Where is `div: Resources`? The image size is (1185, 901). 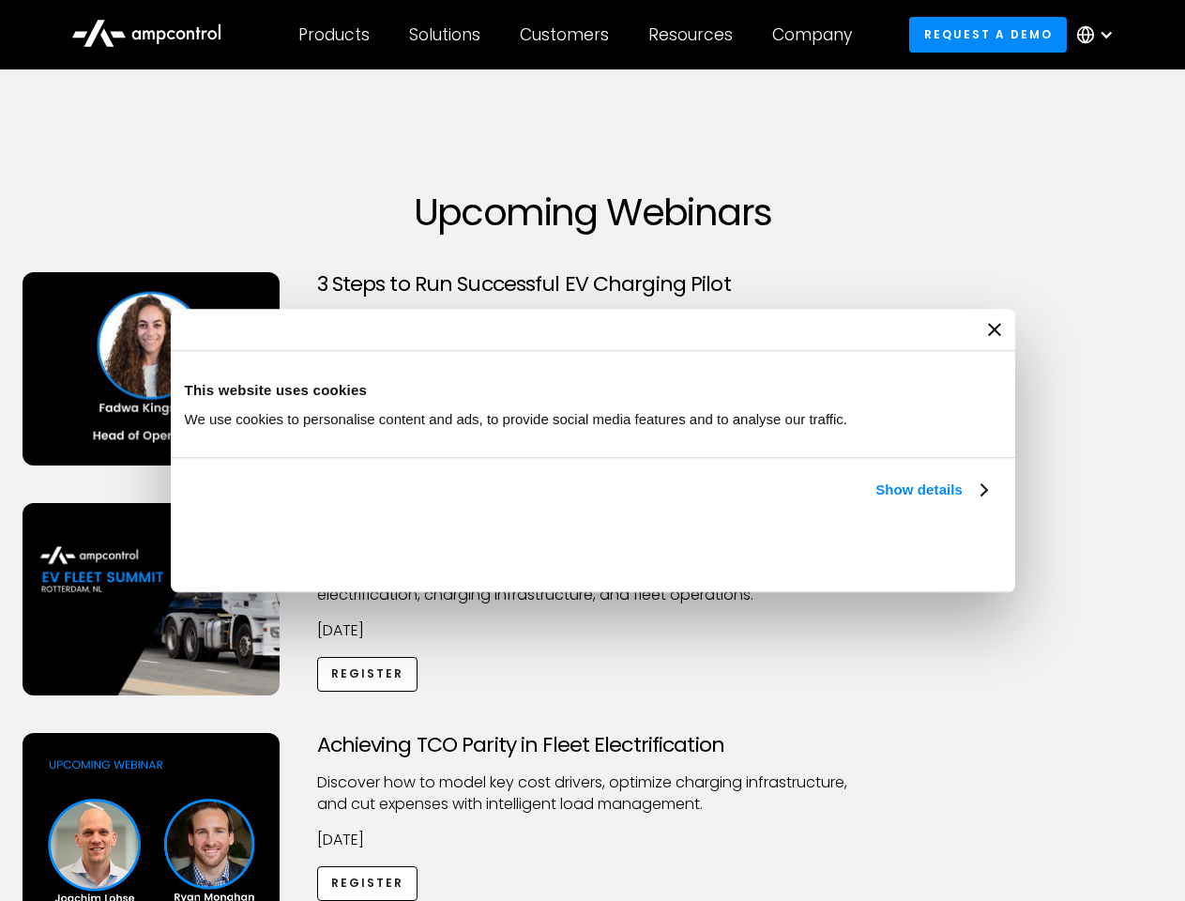
div: Resources is located at coordinates (691, 35).